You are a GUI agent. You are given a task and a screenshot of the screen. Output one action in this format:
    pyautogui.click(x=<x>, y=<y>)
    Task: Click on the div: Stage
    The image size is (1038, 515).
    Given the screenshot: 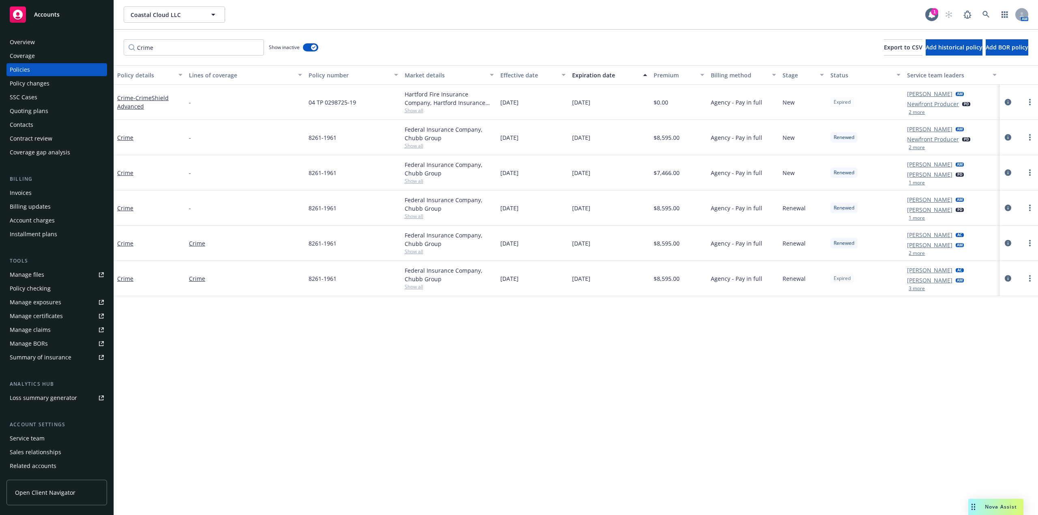 What is the action you would take?
    pyautogui.click(x=799, y=75)
    